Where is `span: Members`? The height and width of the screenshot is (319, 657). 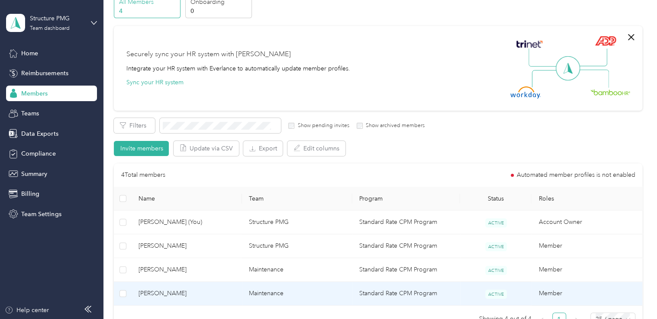 span: Members is located at coordinates (34, 93).